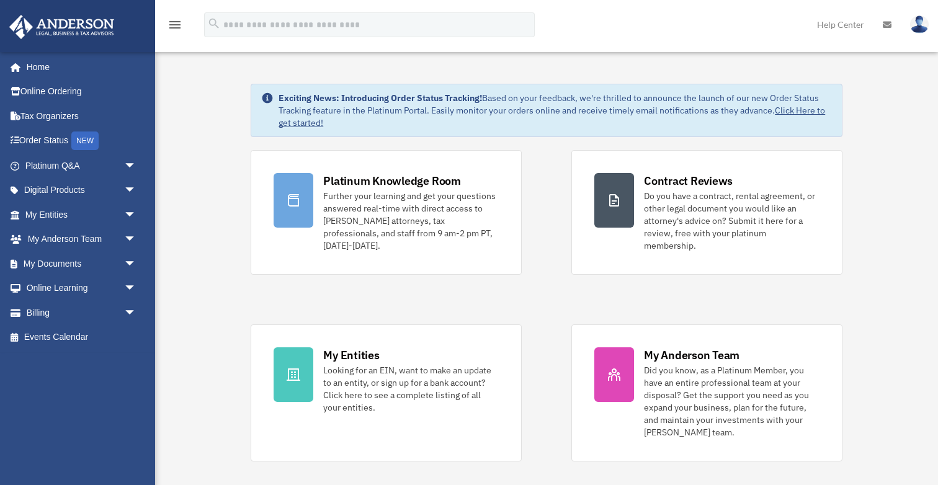  Describe the element at coordinates (82, 166) in the screenshot. I see `a: Platinum Q&Aarrow_drop_down` at that location.